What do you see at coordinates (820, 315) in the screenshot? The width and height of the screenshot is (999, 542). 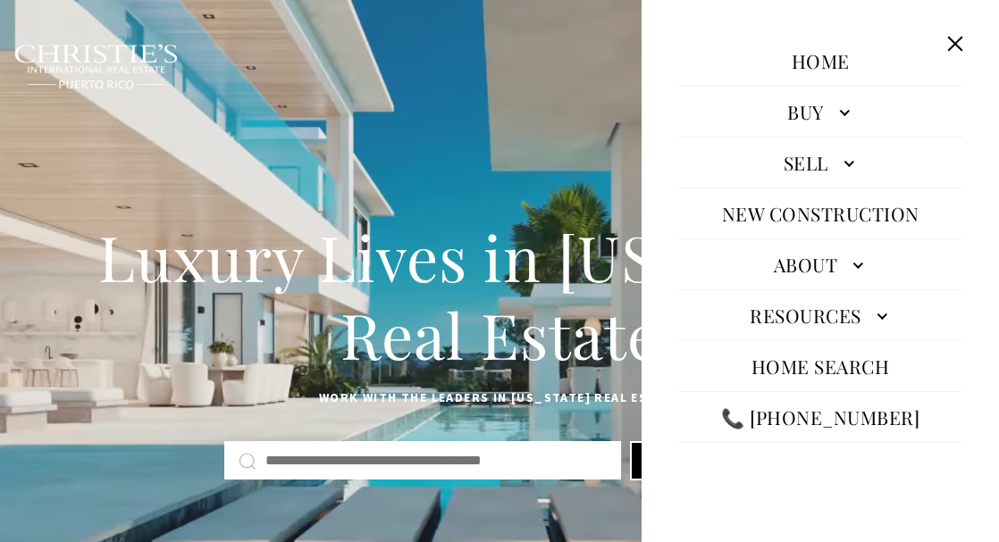 I see `a: Resources` at bounding box center [820, 315].